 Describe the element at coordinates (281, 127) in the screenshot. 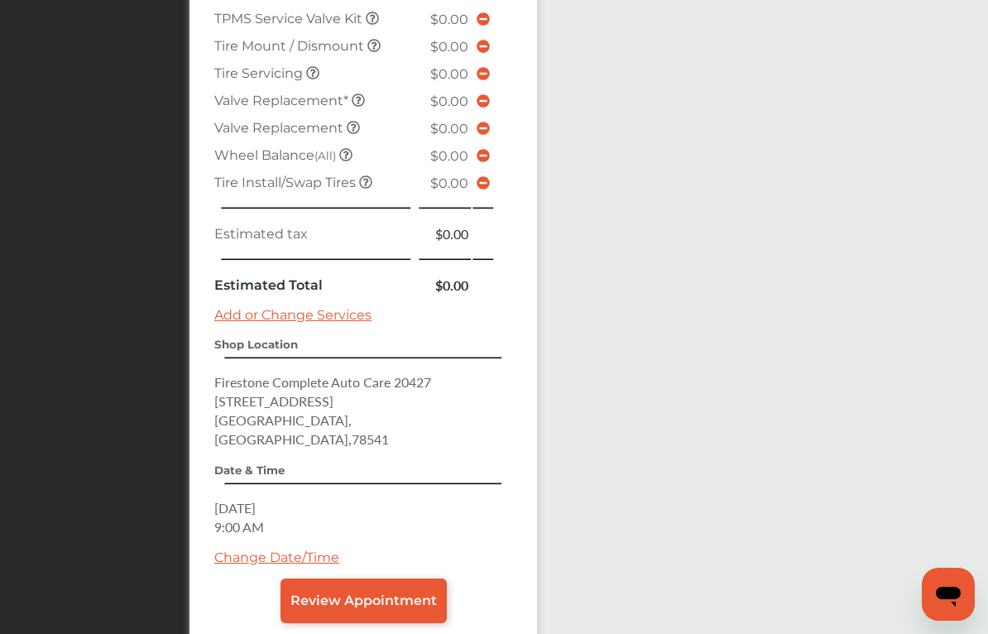

I see `span: Valve Replacement` at that location.